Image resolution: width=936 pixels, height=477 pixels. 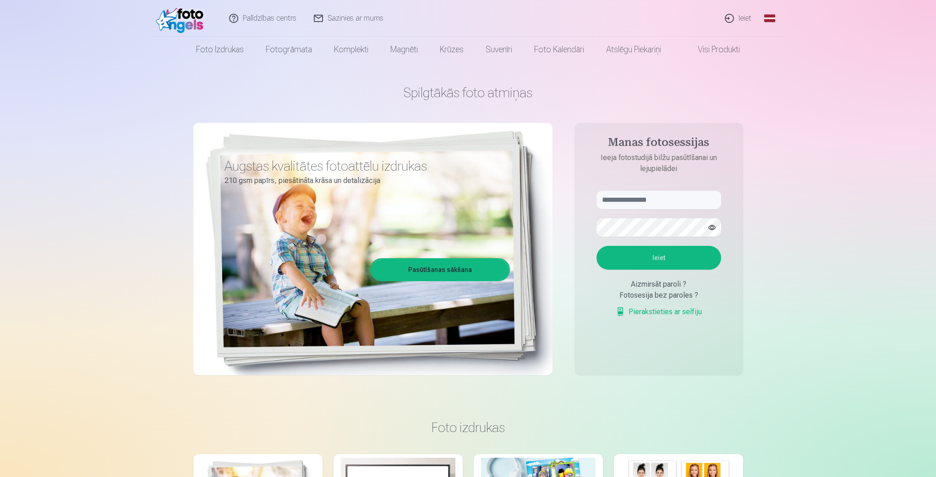 I want to click on a: Visi produkti, so click(x=712, y=49).